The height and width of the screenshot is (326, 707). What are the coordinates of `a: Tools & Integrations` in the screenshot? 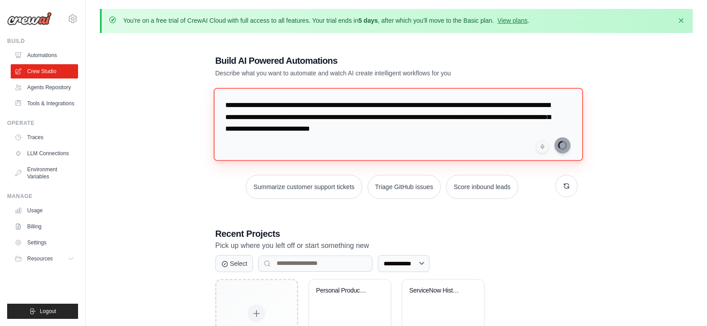 It's located at (44, 103).